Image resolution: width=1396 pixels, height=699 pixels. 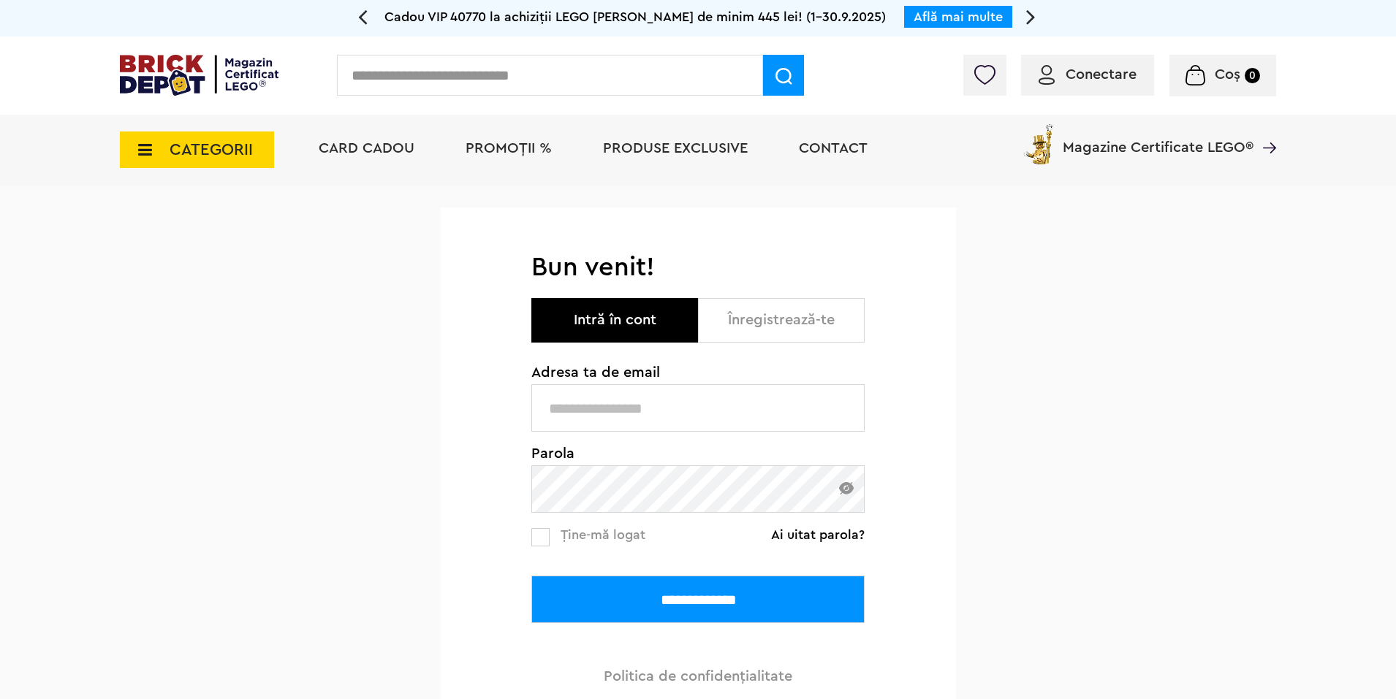 I want to click on span: CATEGORII, so click(x=211, y=150).